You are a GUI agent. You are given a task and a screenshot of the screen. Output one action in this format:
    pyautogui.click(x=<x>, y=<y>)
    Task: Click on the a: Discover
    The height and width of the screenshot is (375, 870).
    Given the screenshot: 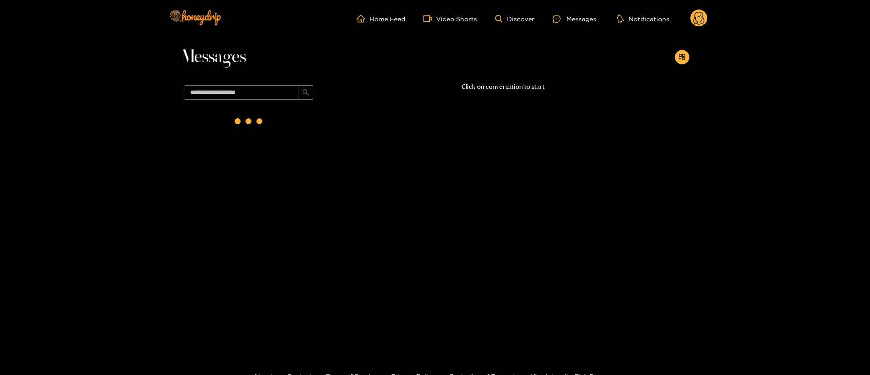 What is the action you would take?
    pyautogui.click(x=515, y=19)
    